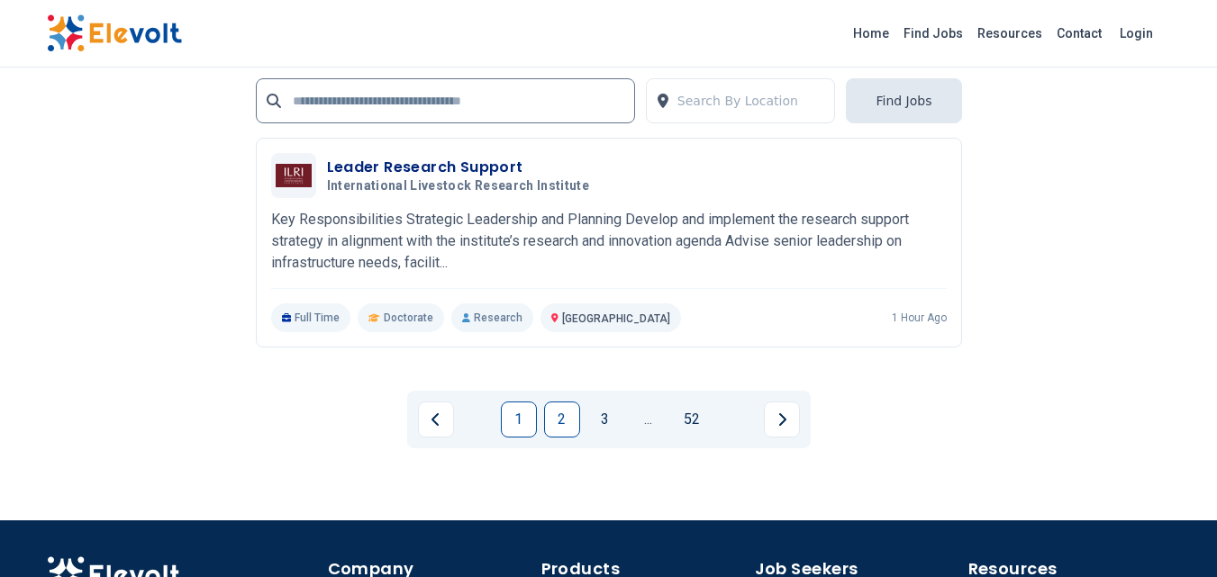 The width and height of the screenshot is (1217, 577). I want to click on img: International Livestock Research Institute, so click(294, 176).